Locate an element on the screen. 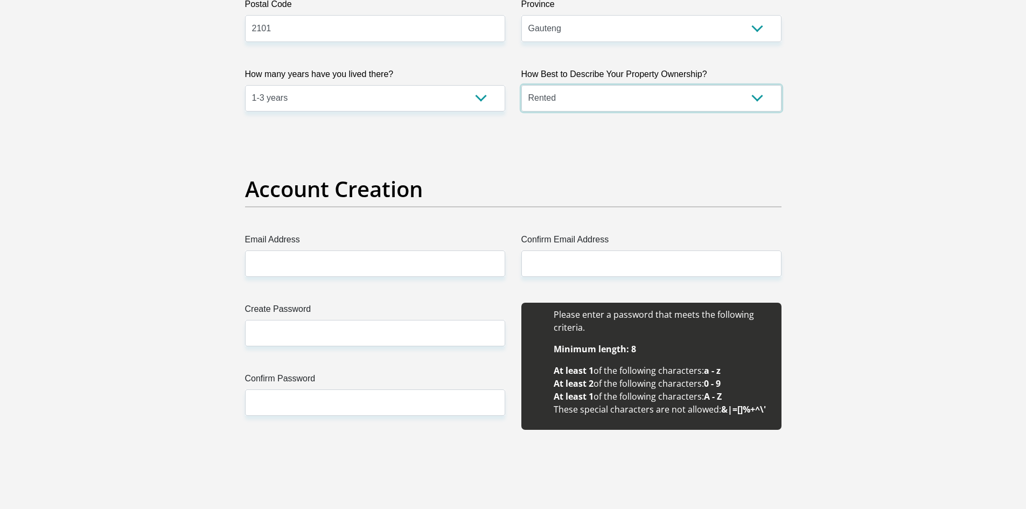 The height and width of the screenshot is (509, 1026). b: A - Z is located at coordinates (713, 397).